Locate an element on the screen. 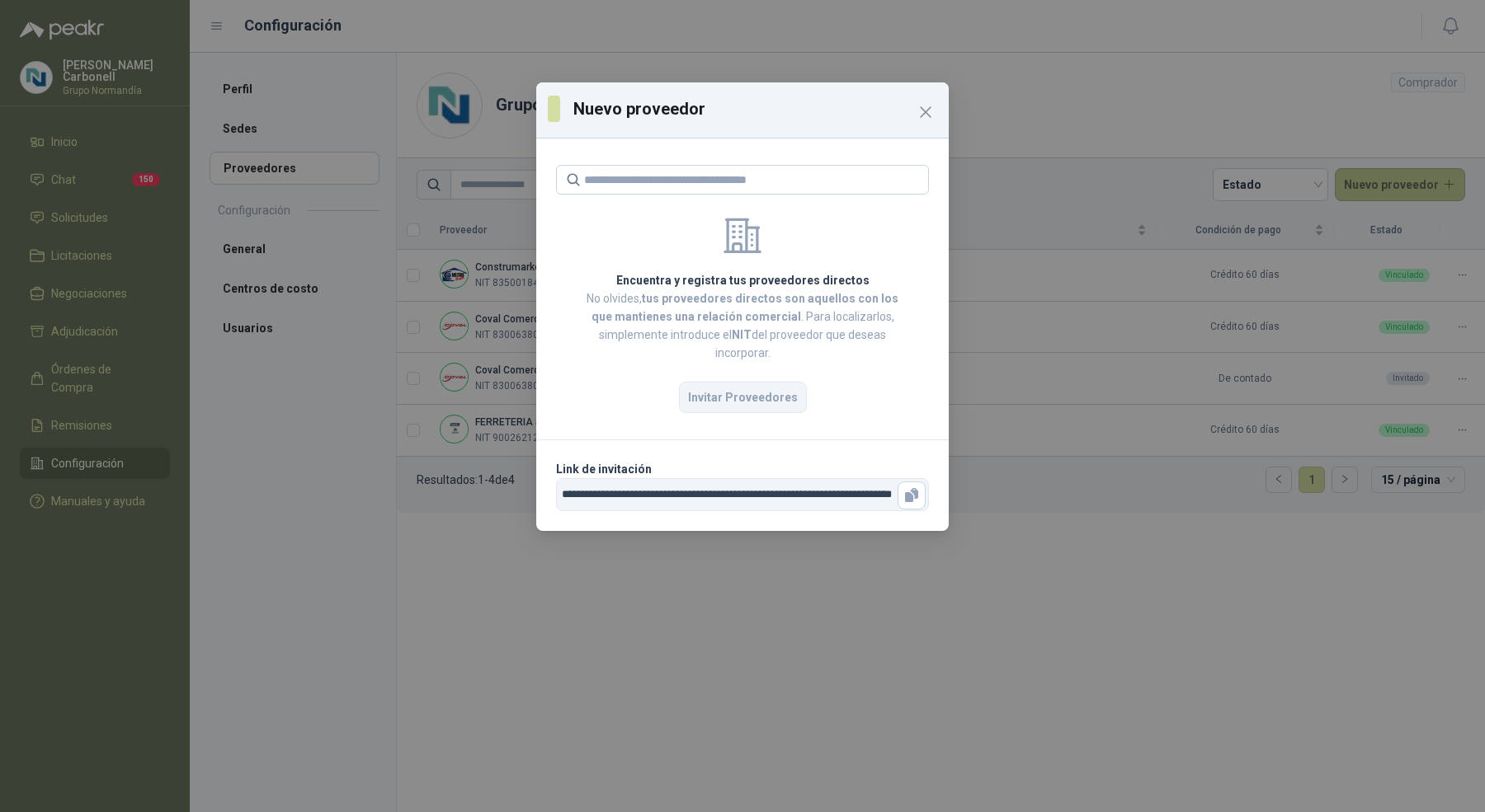  button: Close is located at coordinates (925, 112).